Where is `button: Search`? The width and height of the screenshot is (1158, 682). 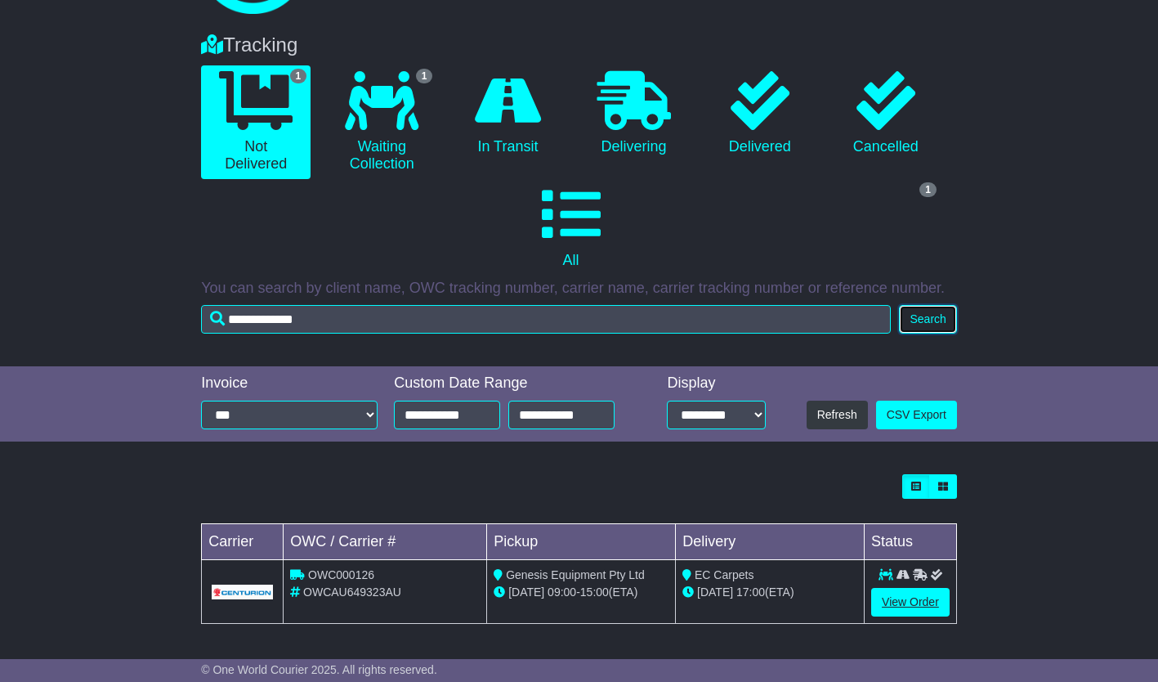 button: Search is located at coordinates (928, 319).